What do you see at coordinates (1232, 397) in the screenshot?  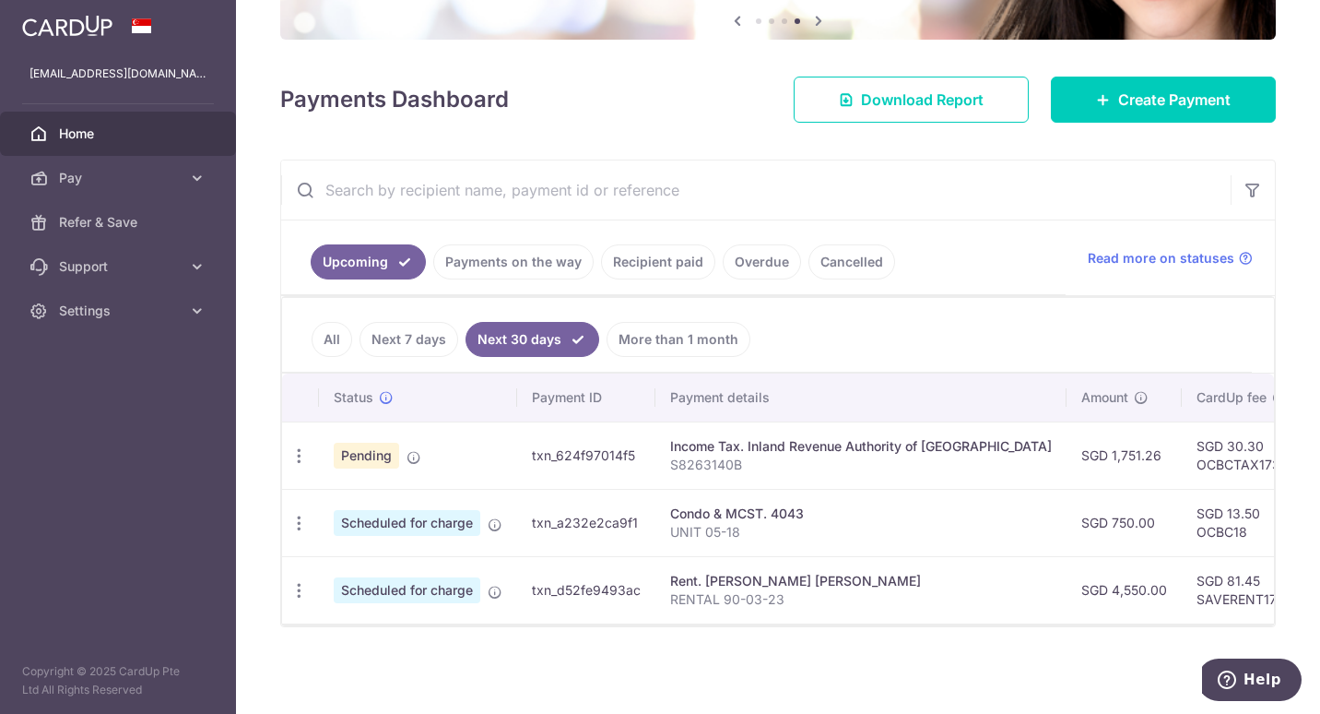 I see `span: CardUp fee` at bounding box center [1232, 397].